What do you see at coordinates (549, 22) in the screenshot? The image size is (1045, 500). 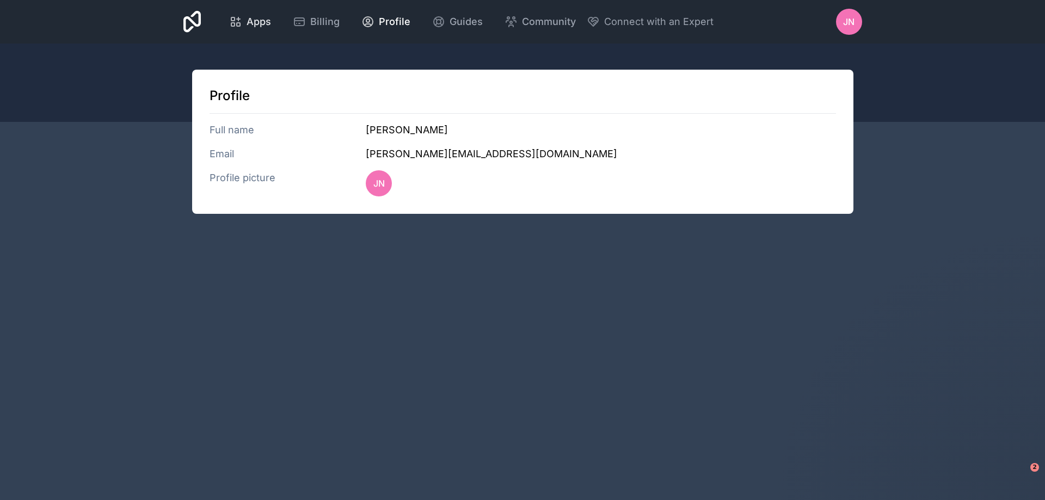 I see `span: Community` at bounding box center [549, 22].